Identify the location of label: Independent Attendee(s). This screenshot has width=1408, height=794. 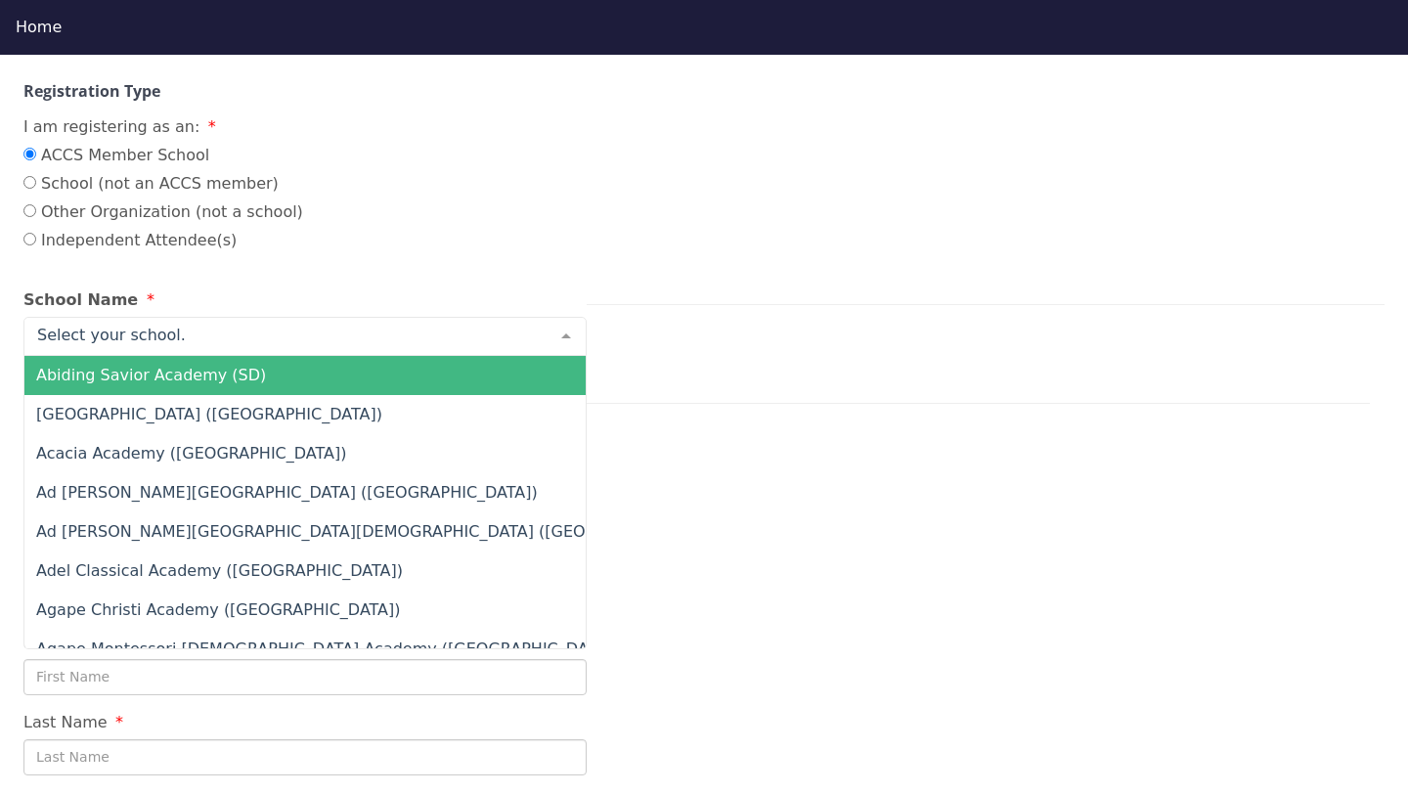
(163, 241).